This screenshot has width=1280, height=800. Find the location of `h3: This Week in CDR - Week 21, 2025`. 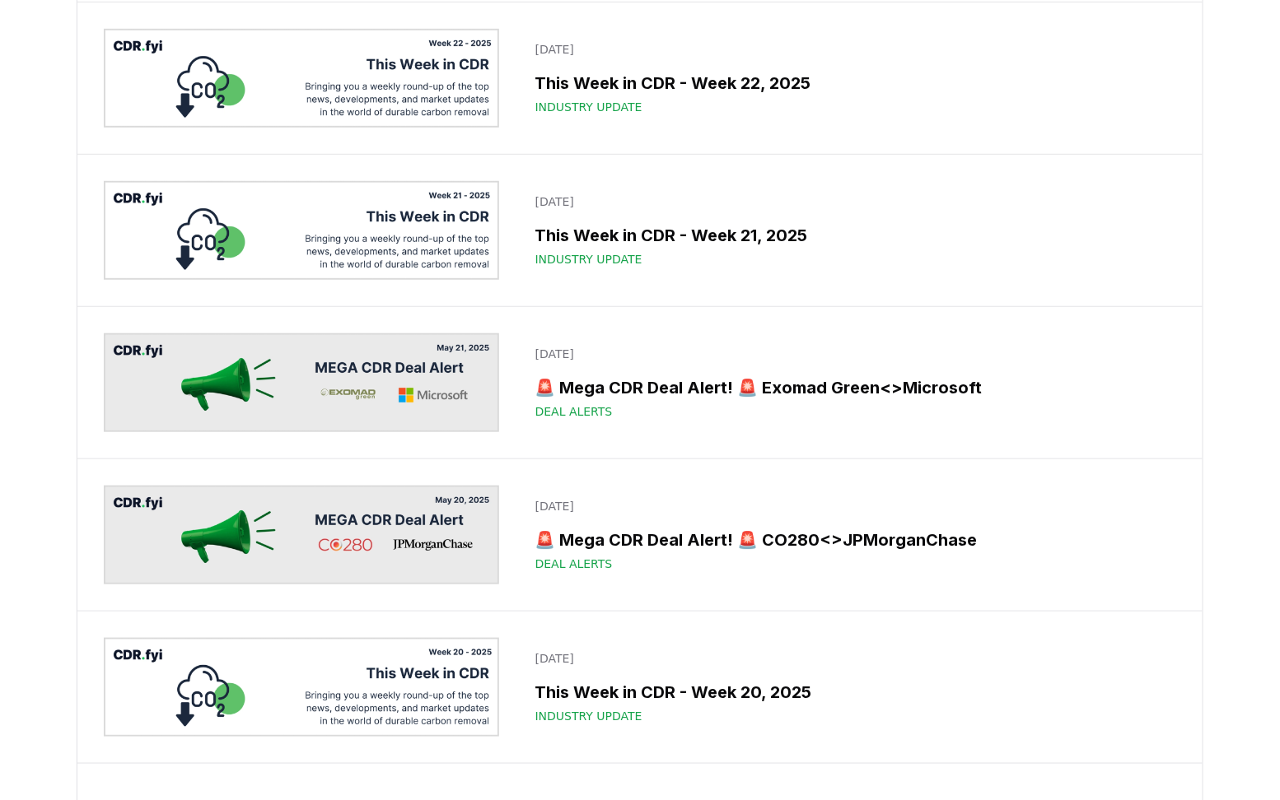

h3: This Week in CDR - Week 21, 2025 is located at coordinates (851, 235).